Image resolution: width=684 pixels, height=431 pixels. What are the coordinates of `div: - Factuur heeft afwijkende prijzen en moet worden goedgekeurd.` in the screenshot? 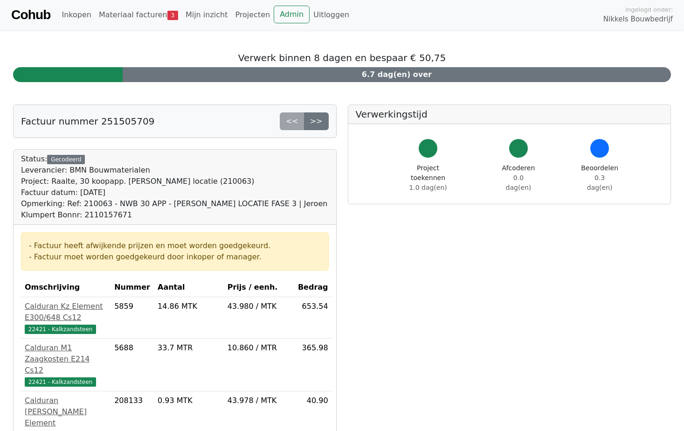 It's located at (175, 246).